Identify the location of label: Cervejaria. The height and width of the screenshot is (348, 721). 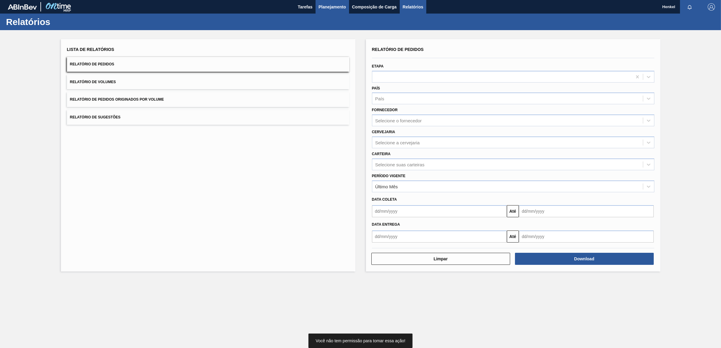
(383, 132).